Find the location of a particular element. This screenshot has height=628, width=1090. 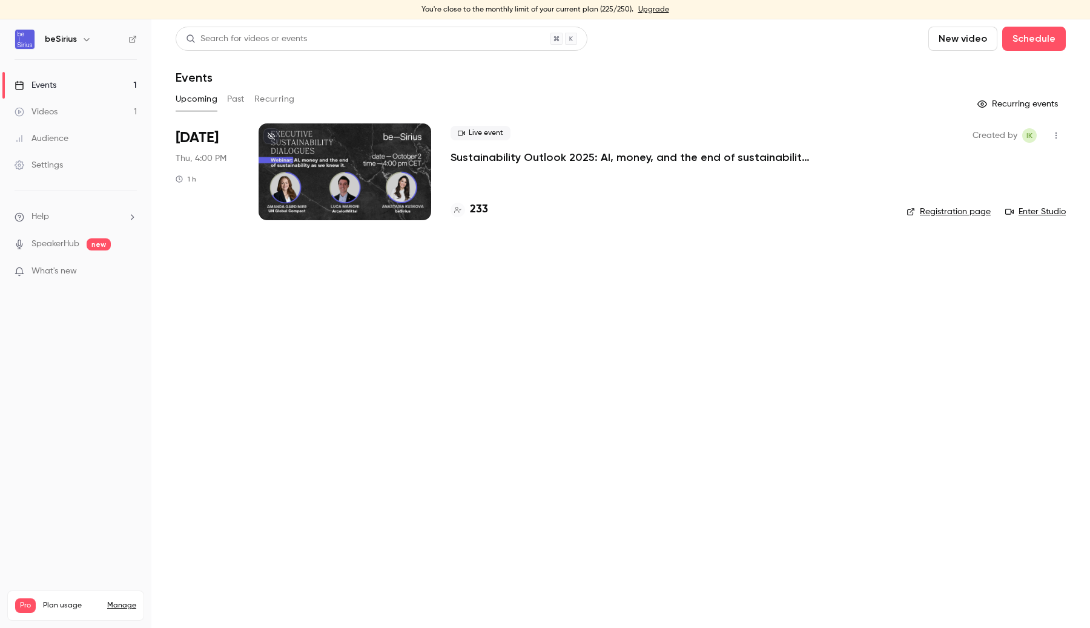

li: help-dropdown-opener is located at coordinates (76, 217).